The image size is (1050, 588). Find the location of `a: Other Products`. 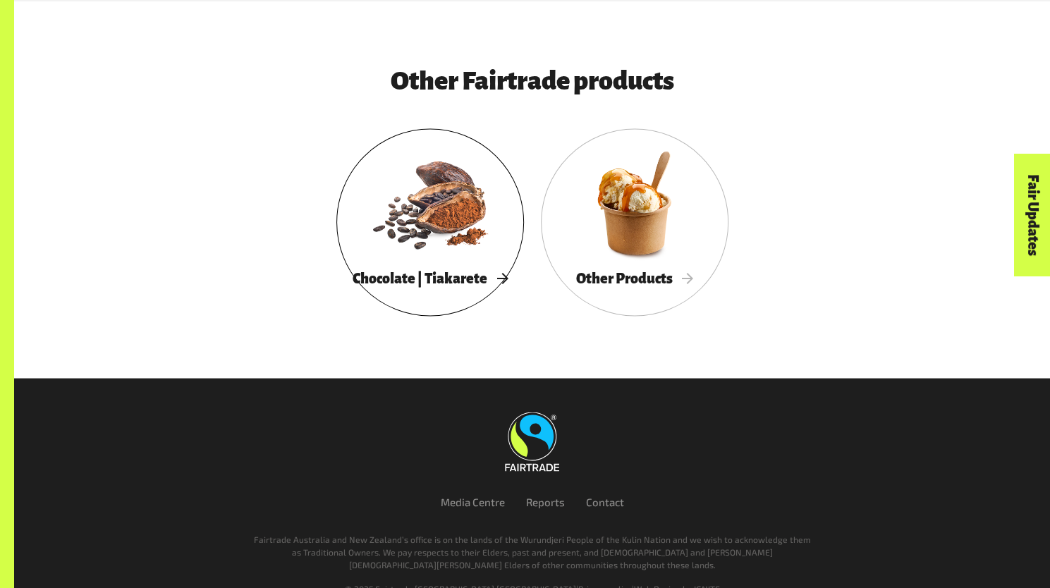

a: Other Products is located at coordinates (635, 222).